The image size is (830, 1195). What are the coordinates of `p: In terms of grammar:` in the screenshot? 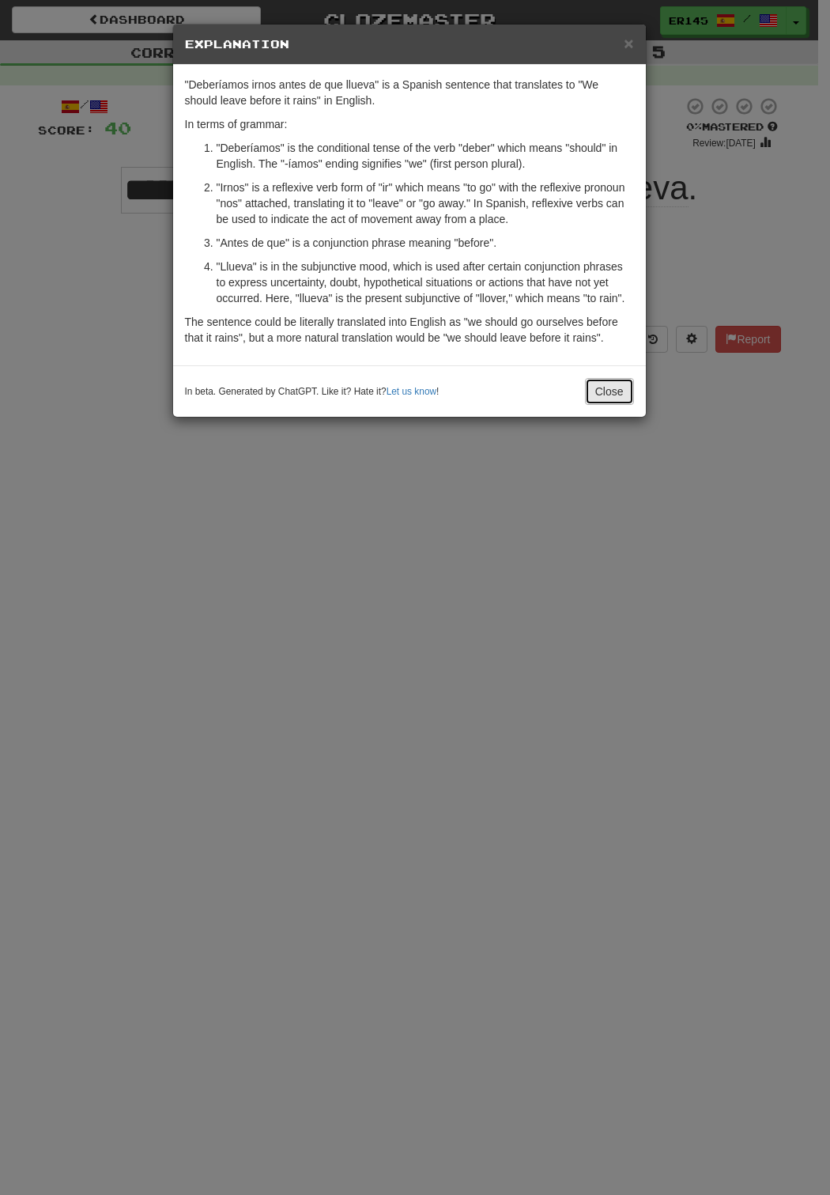 It's located at (410, 124).